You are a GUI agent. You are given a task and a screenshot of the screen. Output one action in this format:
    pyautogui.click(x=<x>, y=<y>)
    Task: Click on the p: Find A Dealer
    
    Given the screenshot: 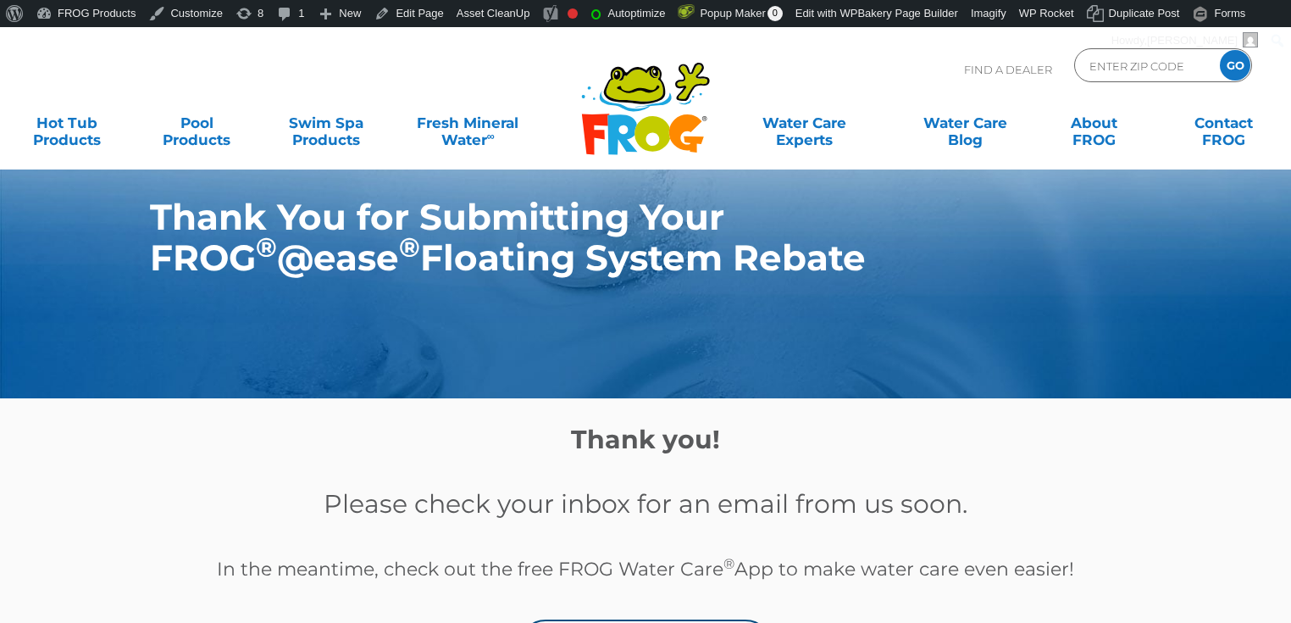 What is the action you would take?
    pyautogui.click(x=1008, y=69)
    